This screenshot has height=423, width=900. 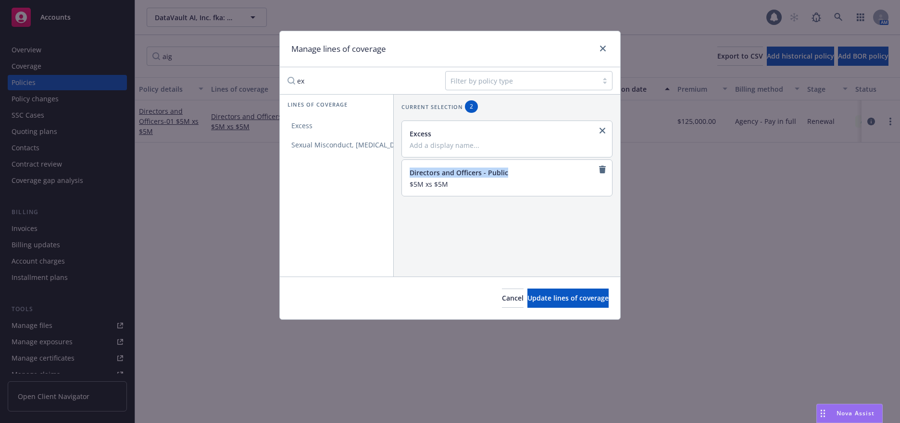 I want to click on input: Search lines of coverage..., so click(x=359, y=81).